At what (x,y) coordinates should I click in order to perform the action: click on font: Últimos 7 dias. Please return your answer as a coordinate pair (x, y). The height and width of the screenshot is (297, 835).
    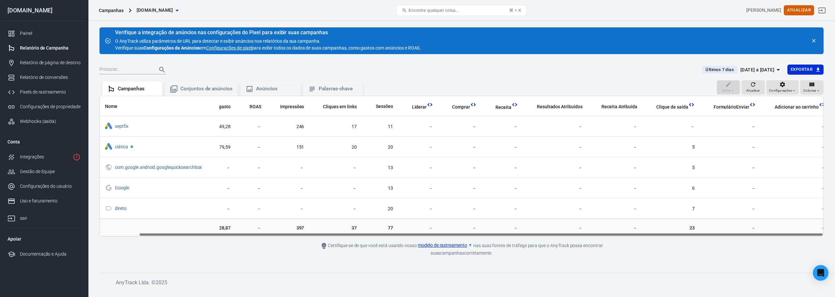
    Looking at the image, I should click on (719, 69).